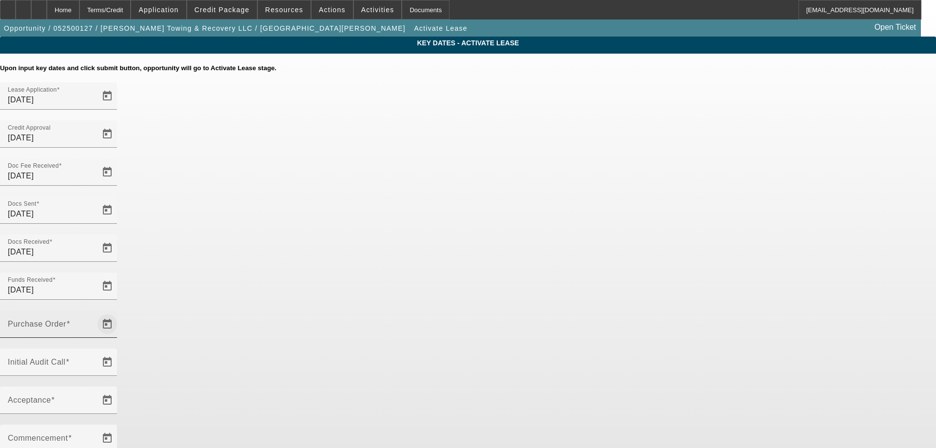 The image size is (936, 448). I want to click on span: Actions, so click(332, 10).